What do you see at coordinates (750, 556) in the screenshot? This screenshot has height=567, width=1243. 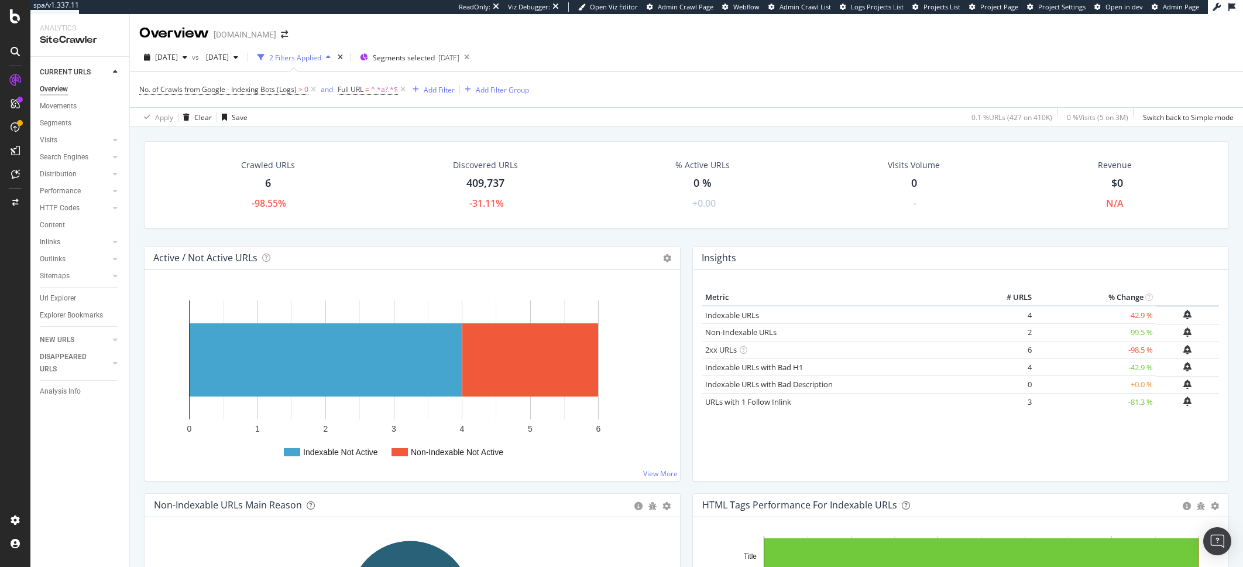 I see `text: Title` at bounding box center [750, 556].